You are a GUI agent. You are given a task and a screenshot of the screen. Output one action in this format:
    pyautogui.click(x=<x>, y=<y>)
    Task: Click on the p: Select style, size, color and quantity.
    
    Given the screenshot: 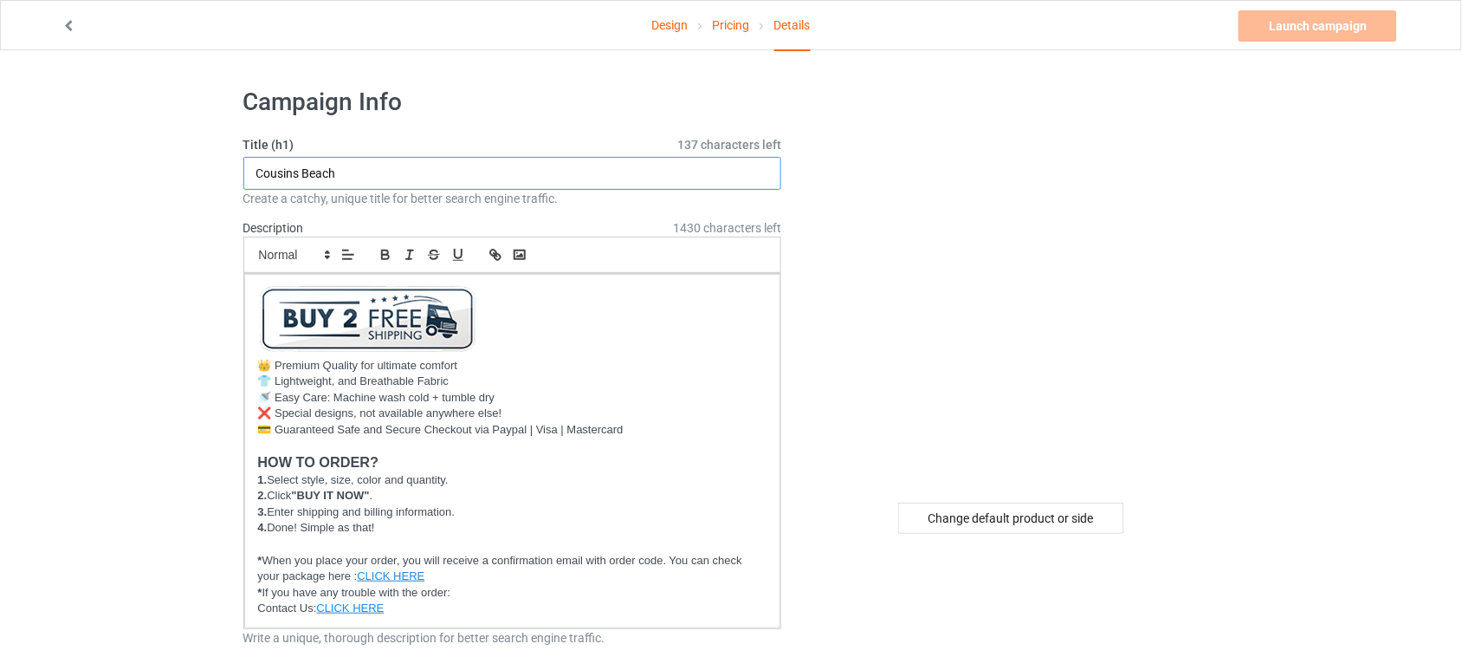 What is the action you would take?
    pyautogui.click(x=513, y=480)
    